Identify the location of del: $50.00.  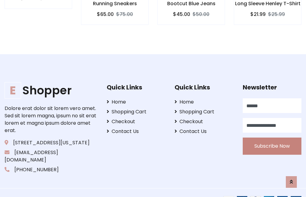
(201, 14).